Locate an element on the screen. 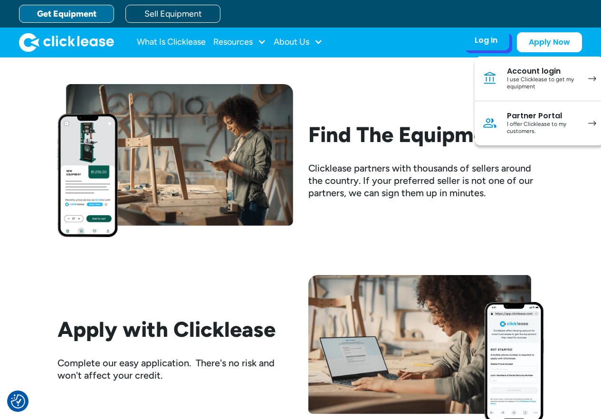 This screenshot has width=601, height=419. div: Partner Portal is located at coordinates (543, 116).